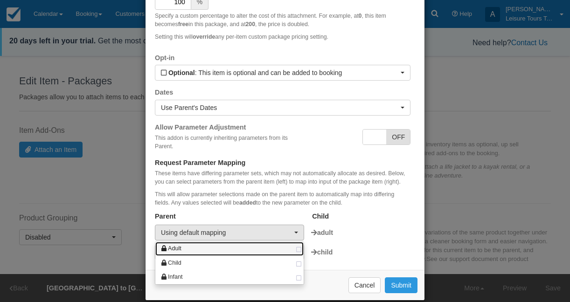 The image size is (570, 302). Describe the element at coordinates (251, 24) in the screenshot. I see `strong: 200` at that location.